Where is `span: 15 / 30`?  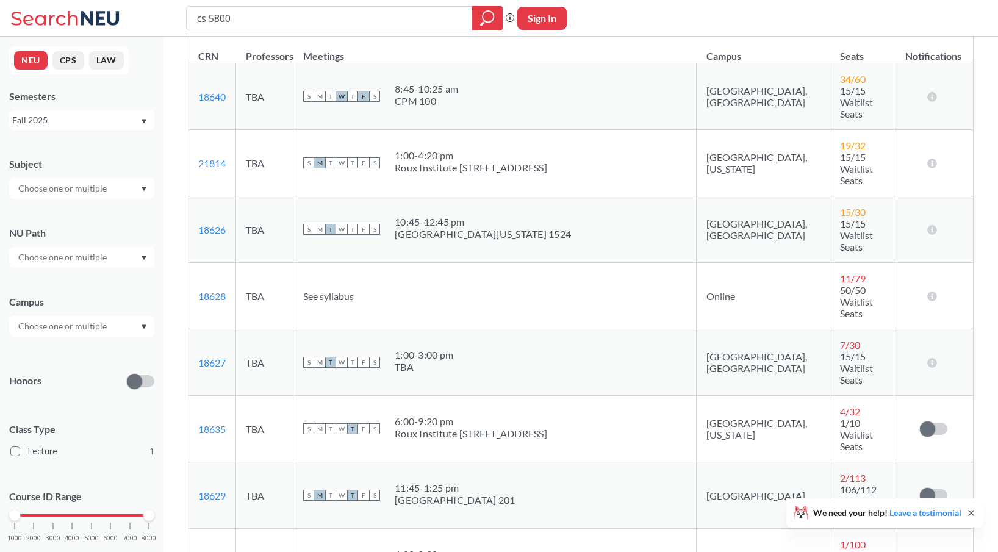 span: 15 / 30 is located at coordinates (852, 212).